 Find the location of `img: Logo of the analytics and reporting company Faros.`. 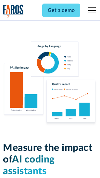

img: Logo of the analytics and reporting company Faros. is located at coordinates (13, 11).